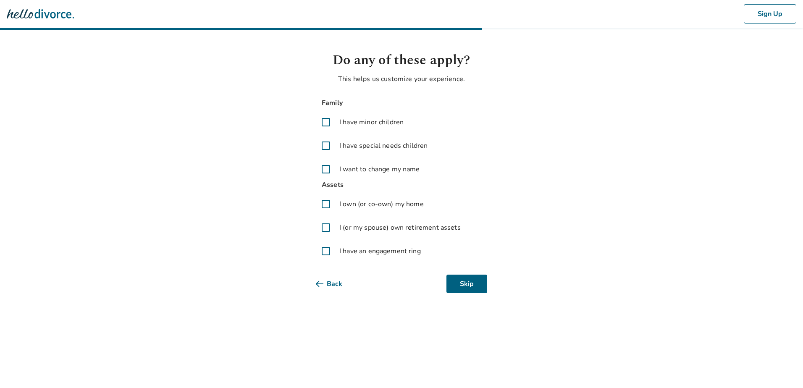 This screenshot has width=803, height=388. I want to click on span: I have an engagement ring, so click(380, 251).